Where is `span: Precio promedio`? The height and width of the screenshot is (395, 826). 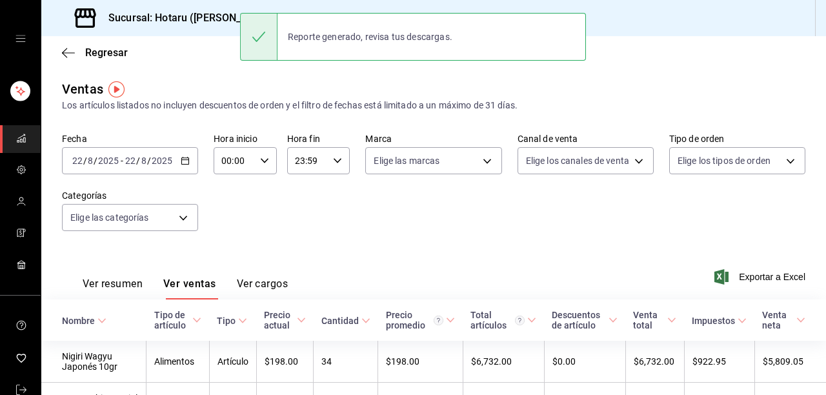 span: Precio promedio is located at coordinates (421, 320).